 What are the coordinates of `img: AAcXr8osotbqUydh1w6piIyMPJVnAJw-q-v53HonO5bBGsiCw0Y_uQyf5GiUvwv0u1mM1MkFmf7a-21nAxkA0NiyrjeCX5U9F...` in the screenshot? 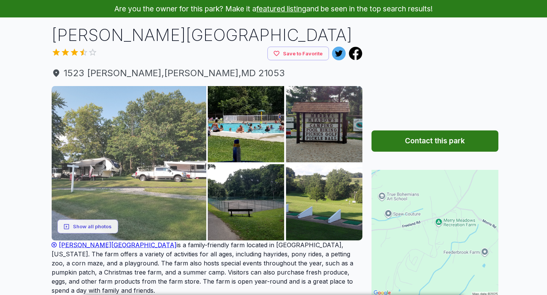 It's located at (324, 202).